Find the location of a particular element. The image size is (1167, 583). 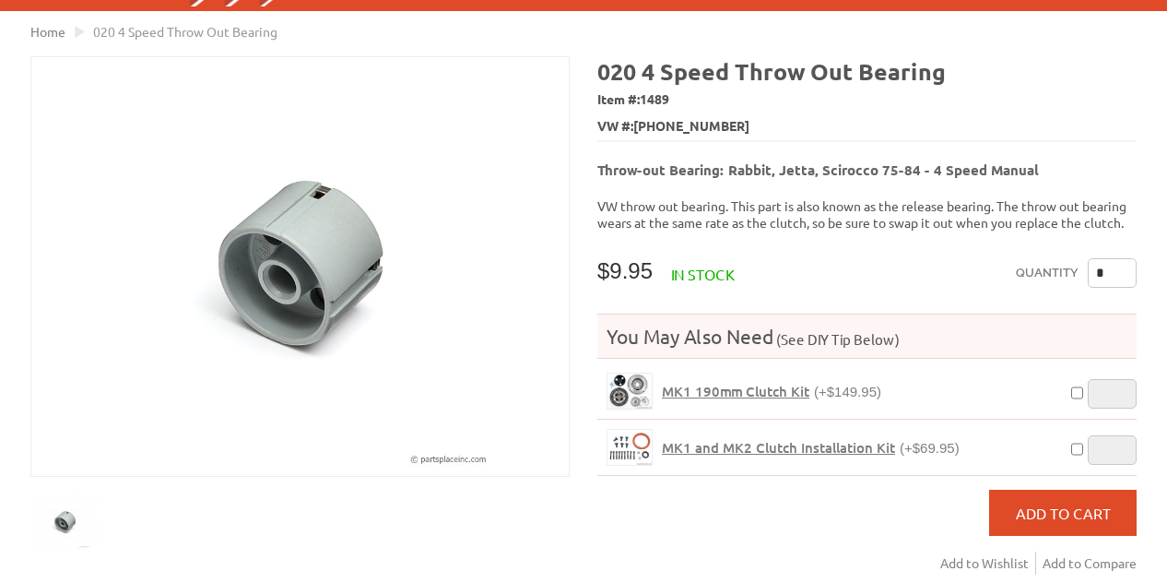

span: (+$149.95) is located at coordinates (847, 391).